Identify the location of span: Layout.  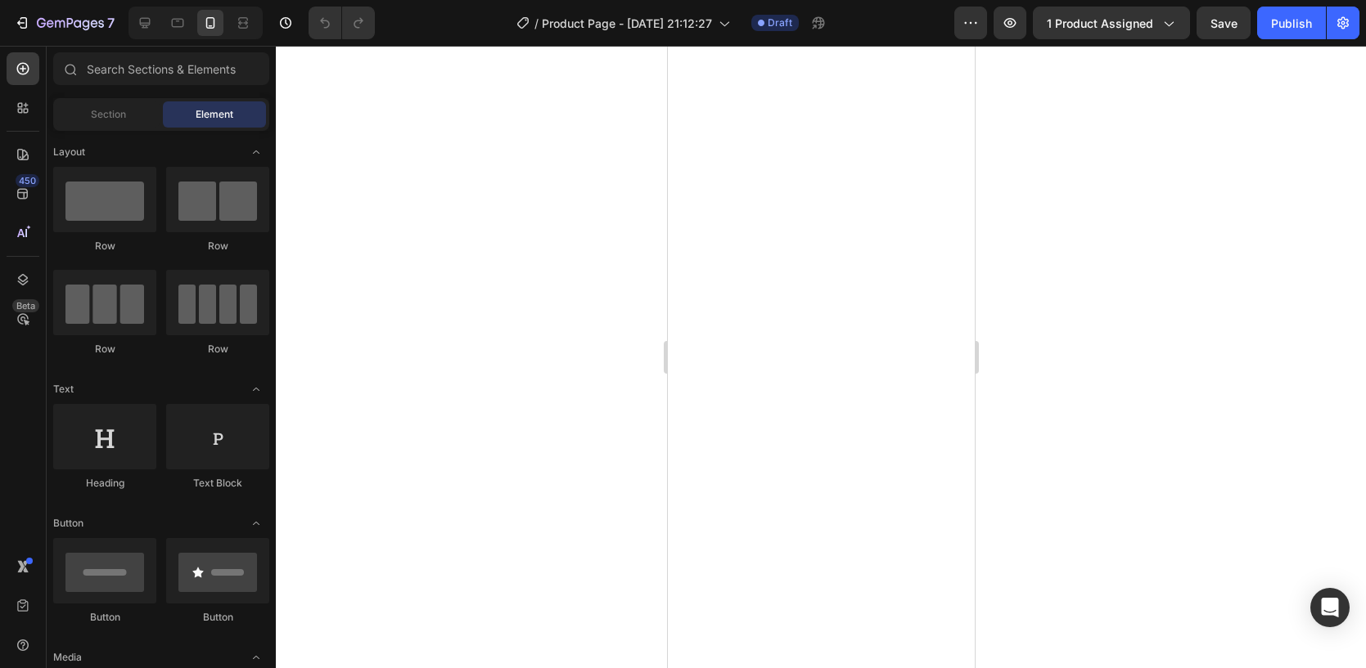
(69, 152).